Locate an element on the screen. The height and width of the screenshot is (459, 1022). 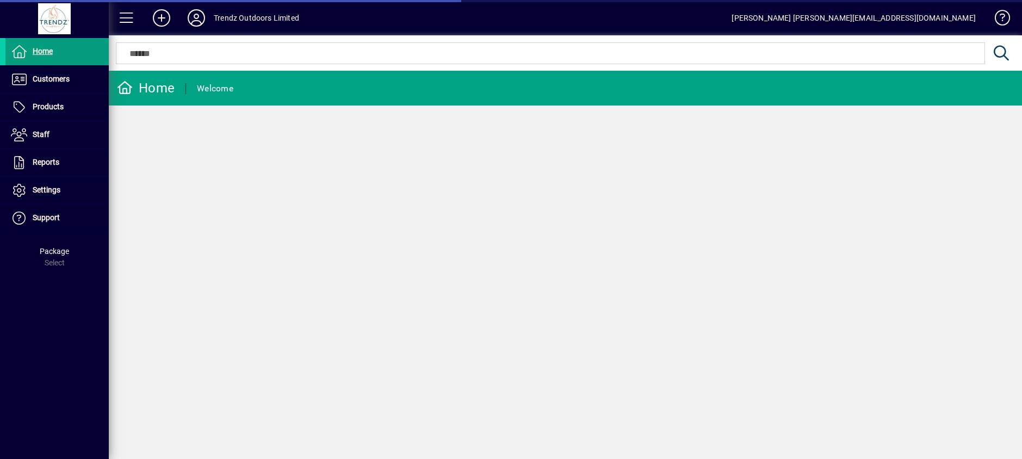
a: Staff is located at coordinates (57, 135).